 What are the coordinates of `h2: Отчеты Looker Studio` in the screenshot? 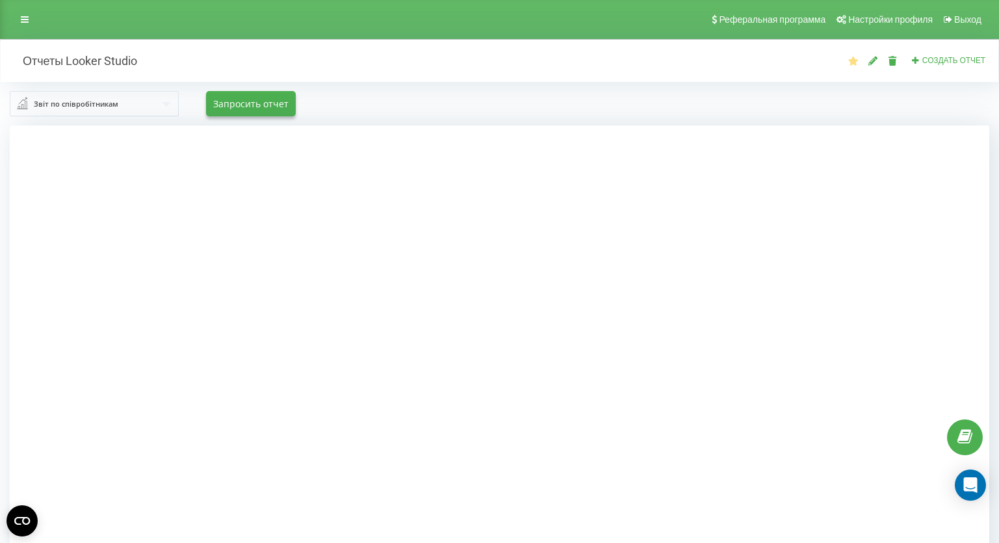 It's located at (73, 60).